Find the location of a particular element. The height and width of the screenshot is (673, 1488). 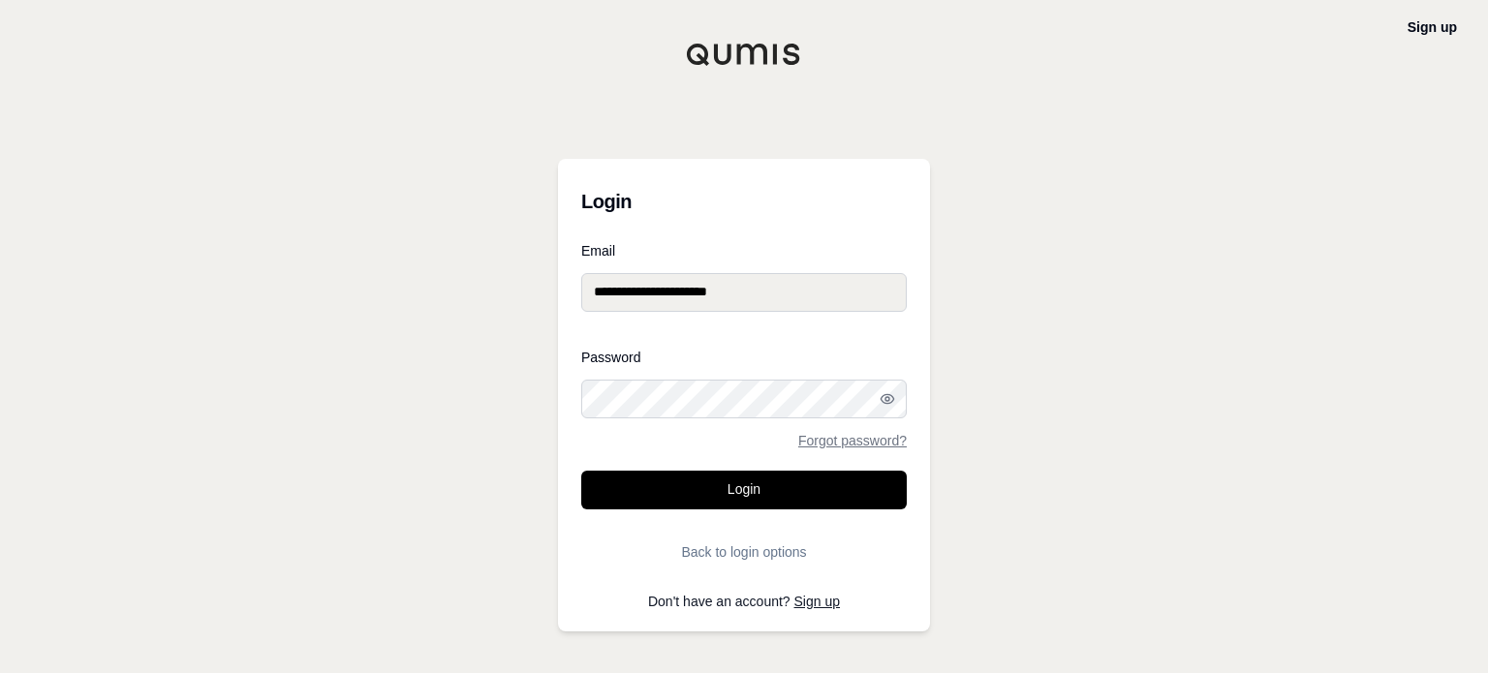

a: Forgot password? is located at coordinates (853, 441).